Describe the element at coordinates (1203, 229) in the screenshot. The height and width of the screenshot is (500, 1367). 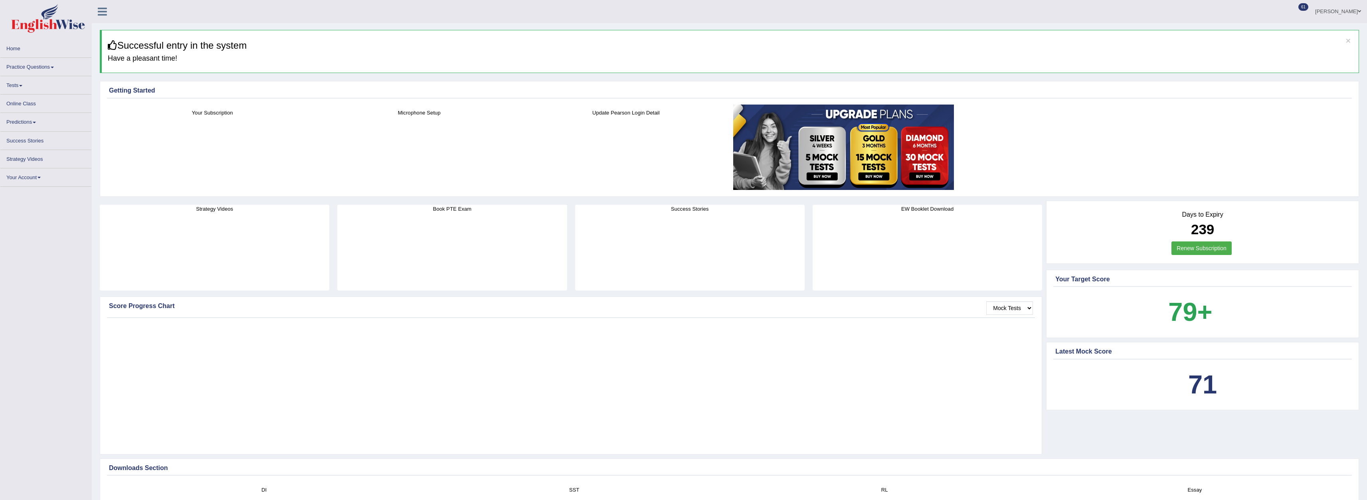
I see `b: 239` at that location.